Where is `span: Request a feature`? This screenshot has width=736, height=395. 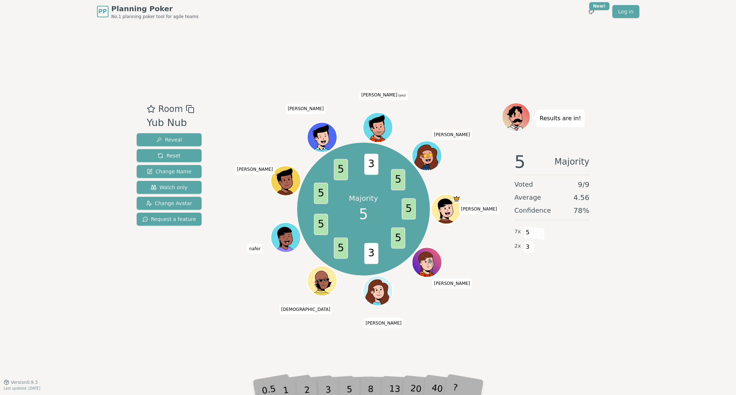 span: Request a feature is located at coordinates (169, 219).